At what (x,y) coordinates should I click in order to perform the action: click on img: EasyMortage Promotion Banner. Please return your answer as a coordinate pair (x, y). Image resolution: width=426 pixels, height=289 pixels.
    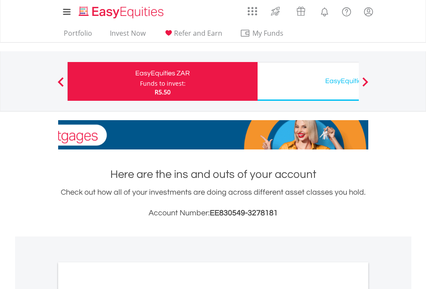
    Looking at the image, I should click on (213, 135).